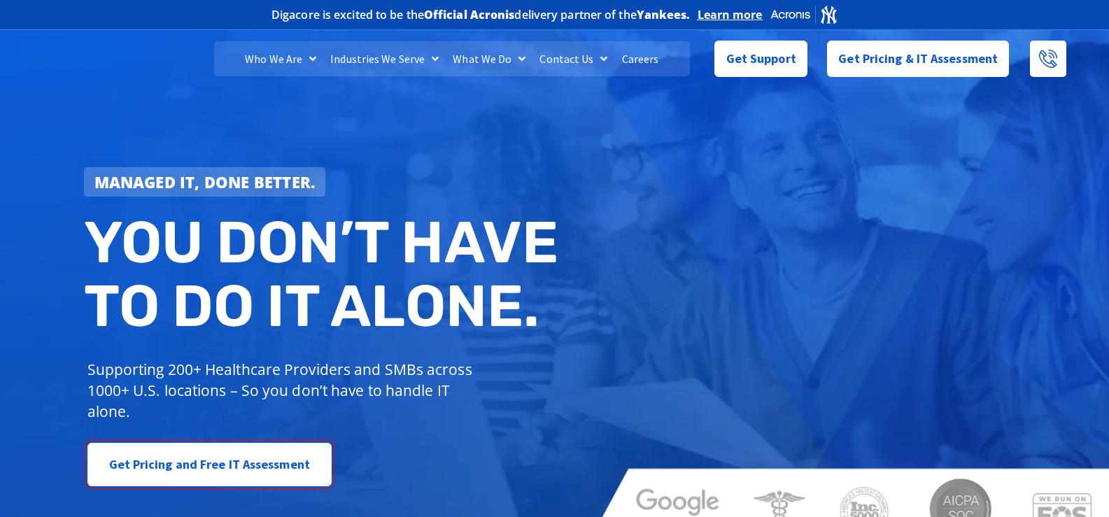 The height and width of the screenshot is (517, 1109). I want to click on a: Get Pricing & IT Assessment, so click(918, 59).